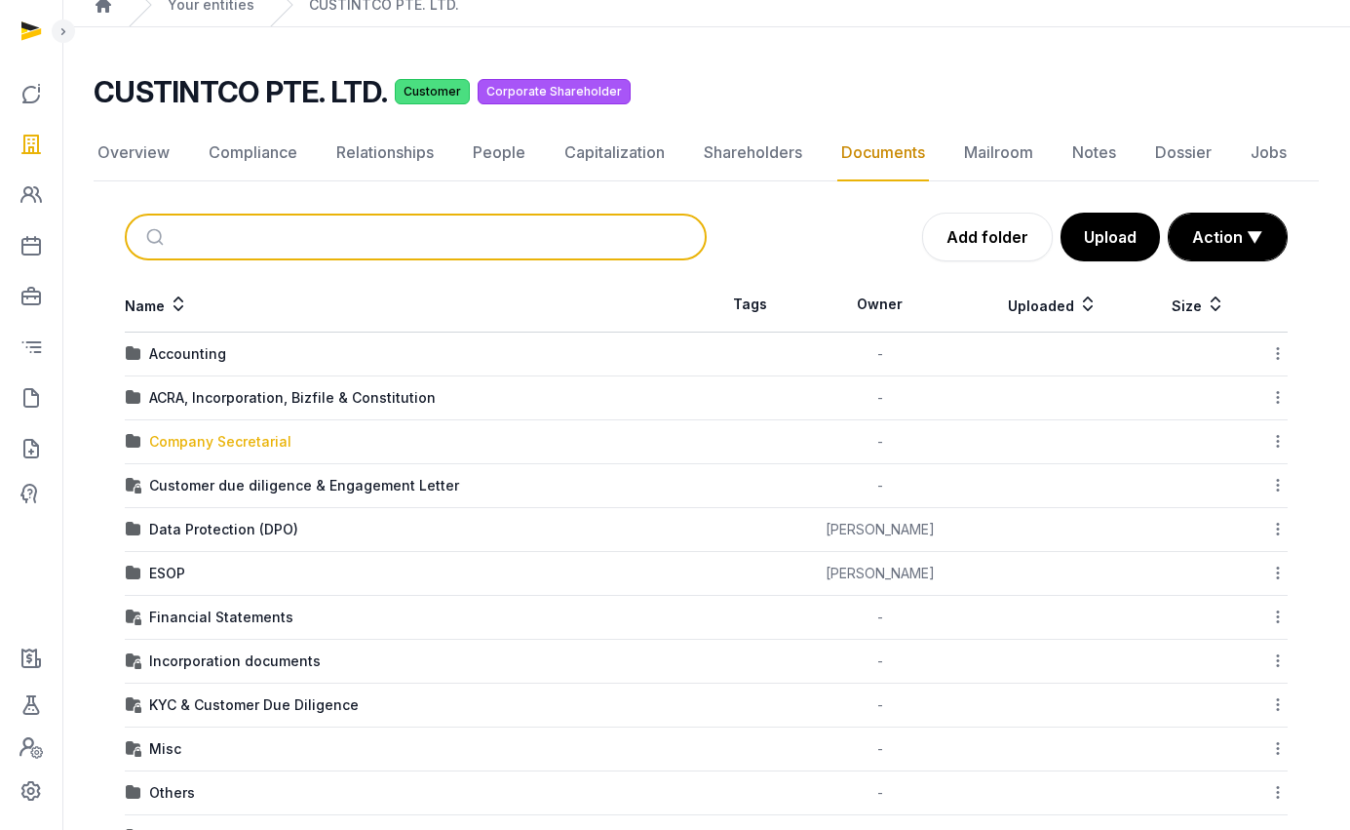 The height and width of the screenshot is (830, 1350). Describe the element at coordinates (221, 617) in the screenshot. I see `div: Financial Statements` at that location.